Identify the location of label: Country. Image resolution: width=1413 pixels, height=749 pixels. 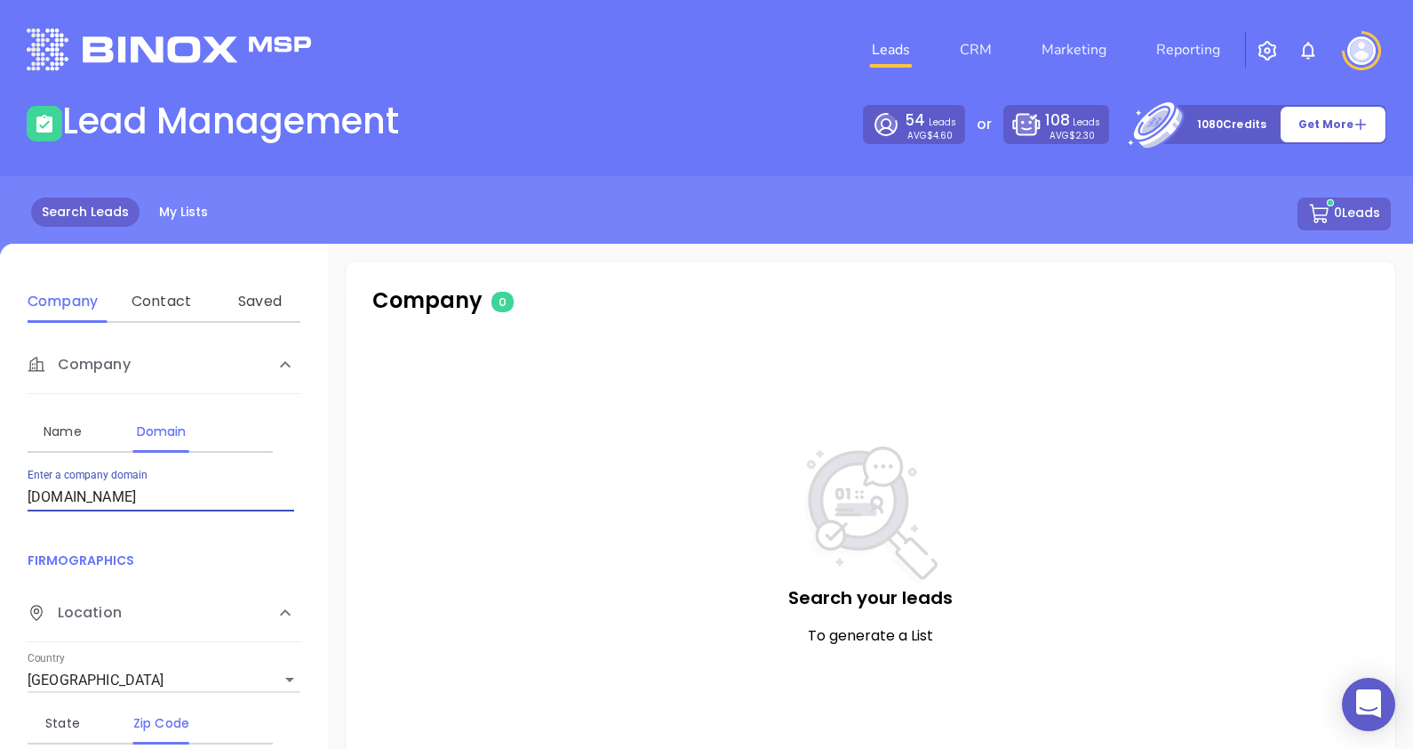
(46, 659).